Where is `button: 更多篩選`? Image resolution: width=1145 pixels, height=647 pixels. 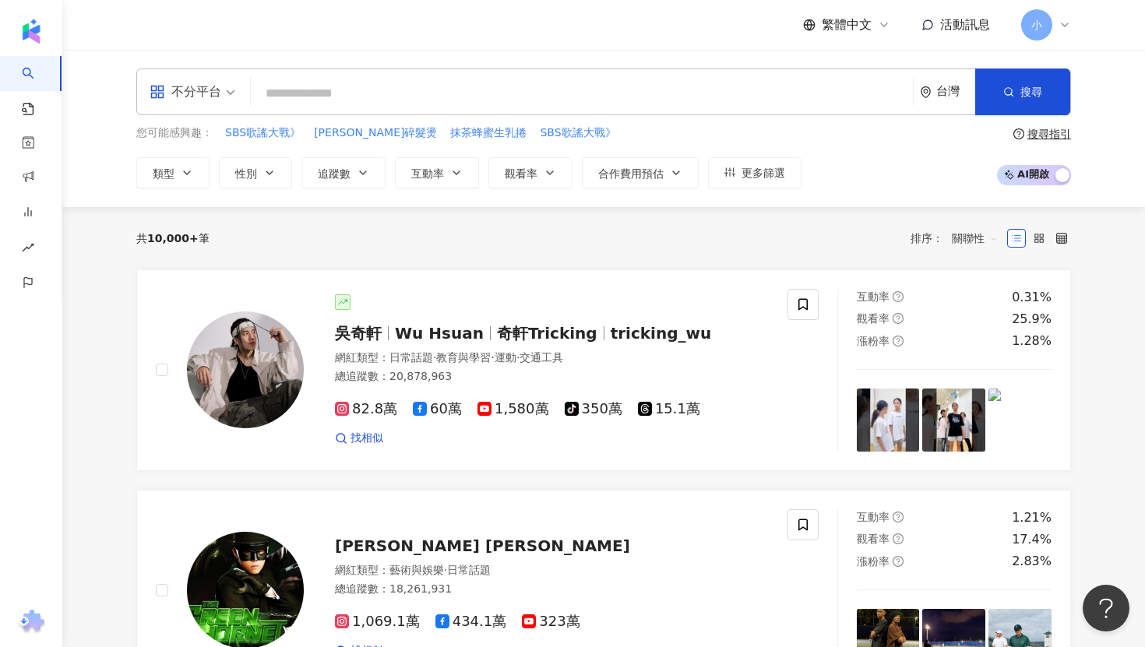
button: 更多篩選 is located at coordinates (755, 173).